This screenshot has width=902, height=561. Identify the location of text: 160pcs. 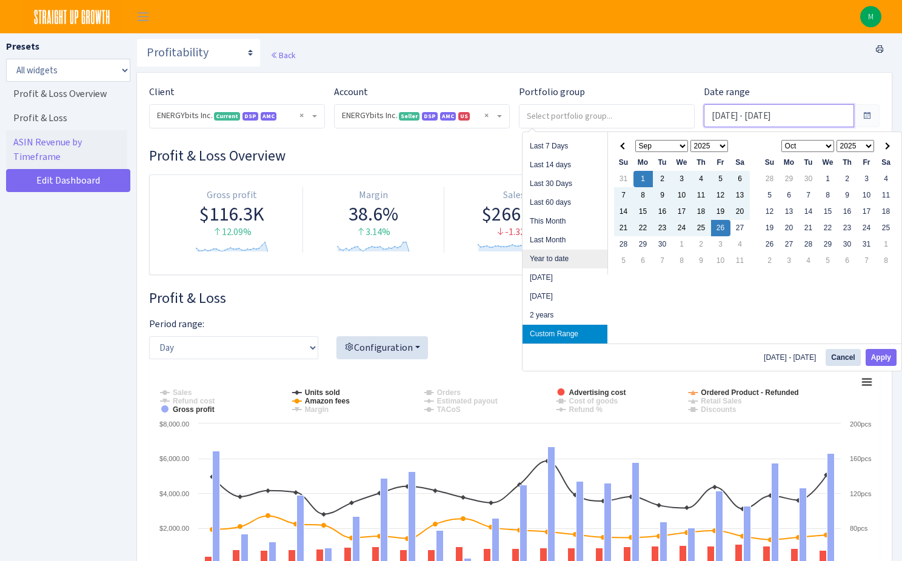
(861, 459).